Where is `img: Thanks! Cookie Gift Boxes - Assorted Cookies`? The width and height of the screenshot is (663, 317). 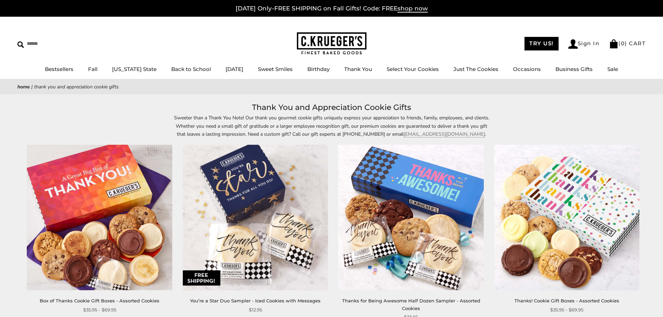 img: Thanks! Cookie Gift Boxes - Assorted Cookies is located at coordinates (567, 218).